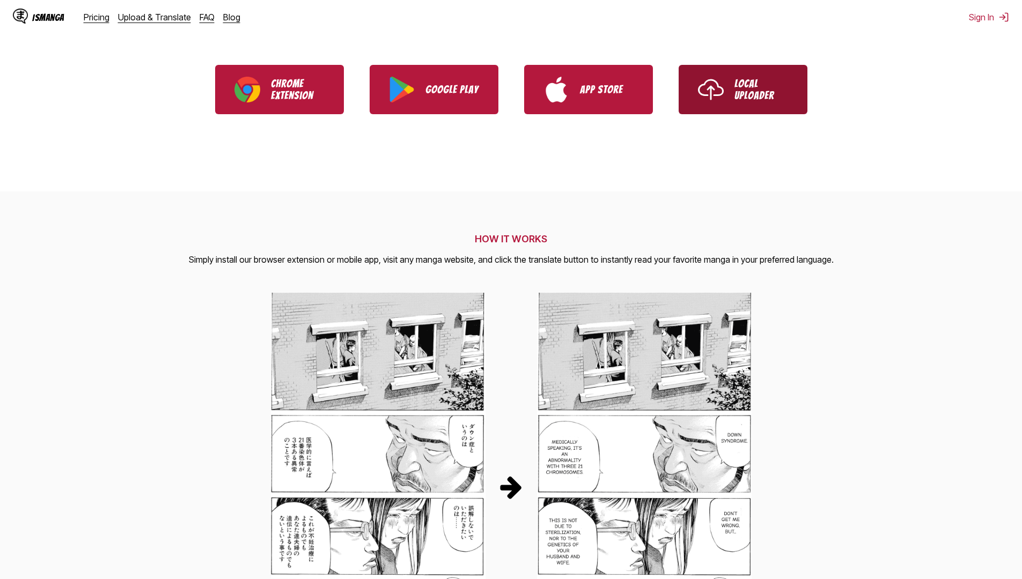 The height and width of the screenshot is (579, 1022). Describe the element at coordinates (711, 90) in the screenshot. I see `img: Upload icon` at that location.